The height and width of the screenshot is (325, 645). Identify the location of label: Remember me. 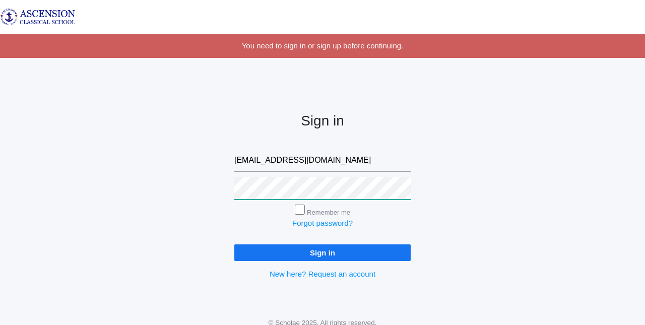
(328, 212).